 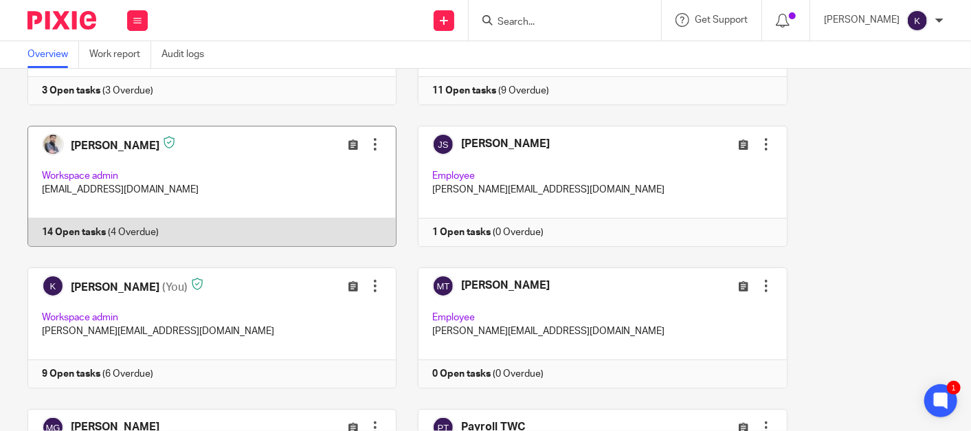 I want to click on img: Pixie, so click(x=62, y=20).